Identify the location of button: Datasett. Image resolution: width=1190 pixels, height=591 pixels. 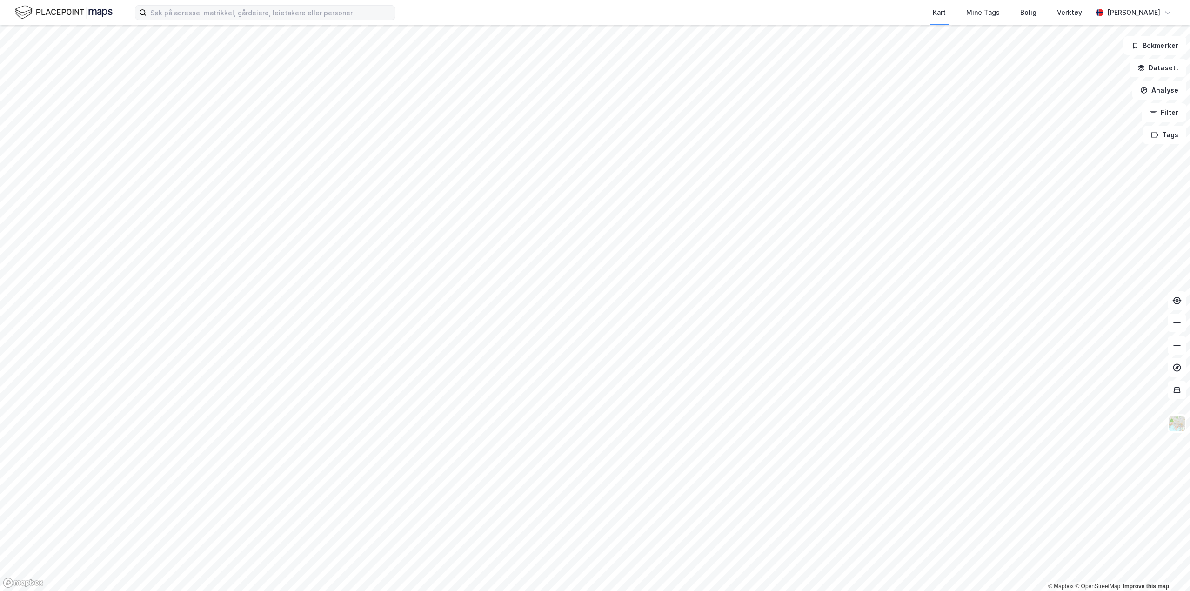
(1158, 68).